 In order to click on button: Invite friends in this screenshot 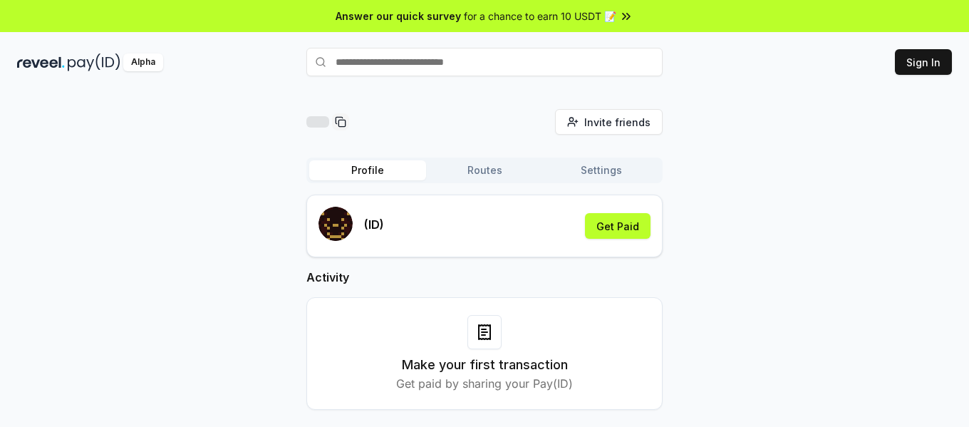, I will do `click(608, 122)`.